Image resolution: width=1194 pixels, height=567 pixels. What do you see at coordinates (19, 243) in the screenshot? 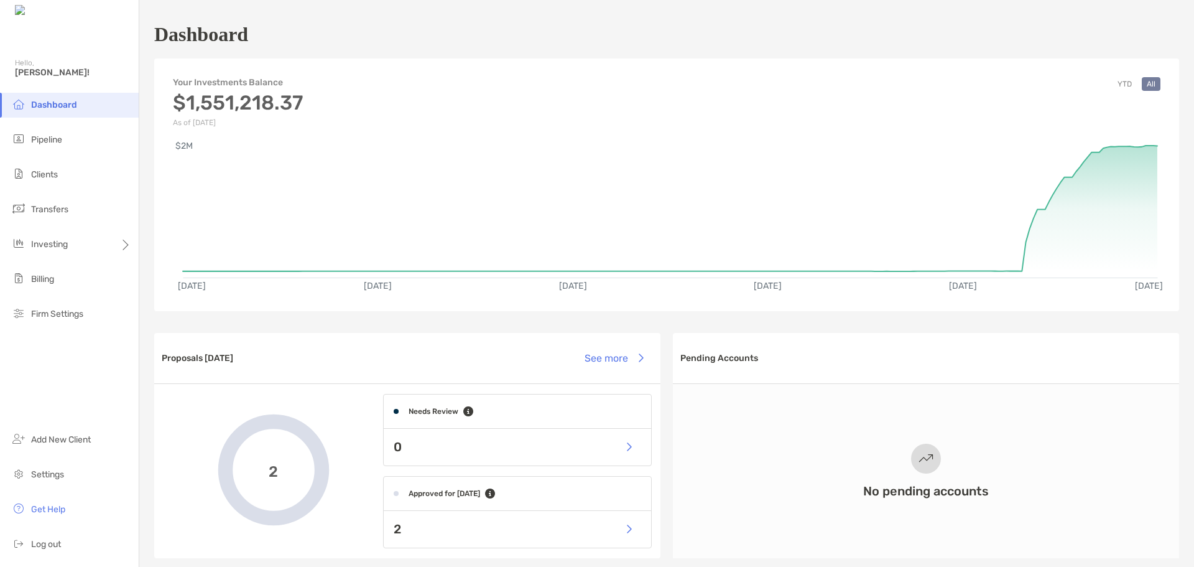
I see `img: investing icon` at bounding box center [19, 243].